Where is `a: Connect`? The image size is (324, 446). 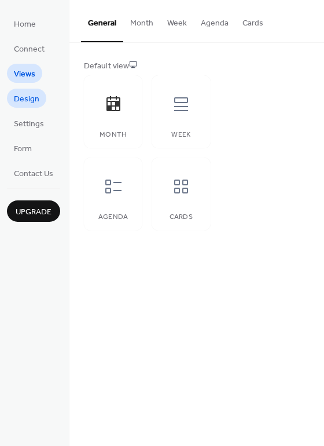 a: Connect is located at coordinates (29, 48).